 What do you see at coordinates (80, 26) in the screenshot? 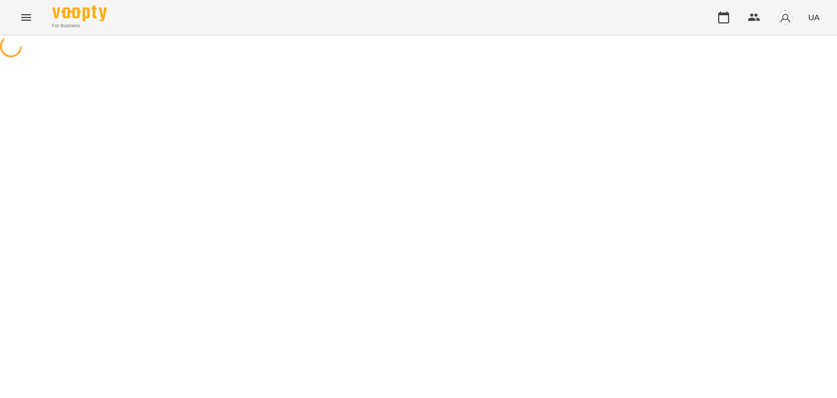
I see `span: For Business` at bounding box center [80, 26].